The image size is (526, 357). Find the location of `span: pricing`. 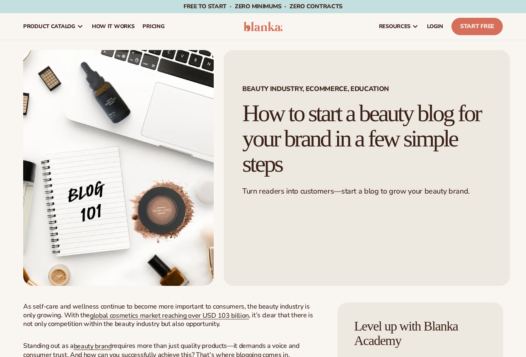

span: pricing is located at coordinates (153, 26).